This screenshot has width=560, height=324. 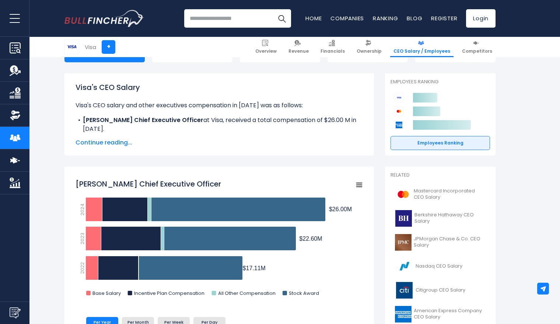 I want to click on span: CEO Salary / Employees, so click(x=422, y=51).